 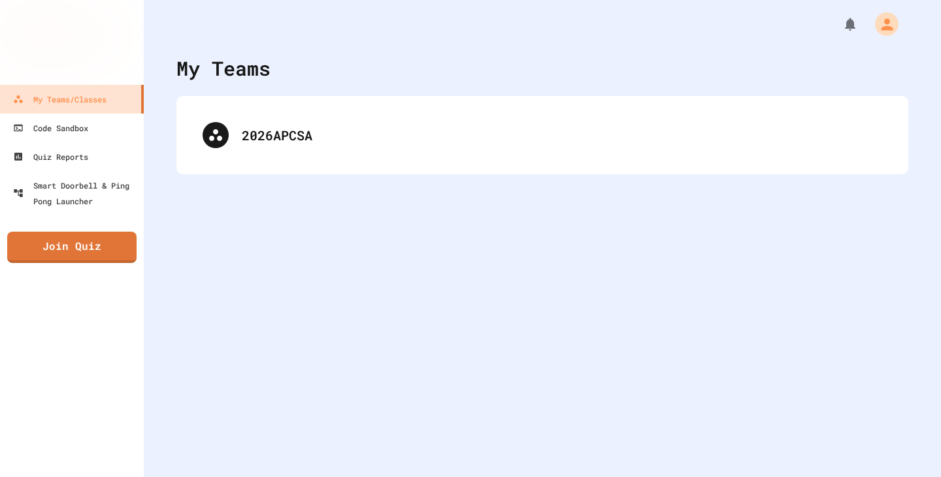 What do you see at coordinates (72, 248) in the screenshot?
I see `a: Join Quiz` at bounding box center [72, 248].